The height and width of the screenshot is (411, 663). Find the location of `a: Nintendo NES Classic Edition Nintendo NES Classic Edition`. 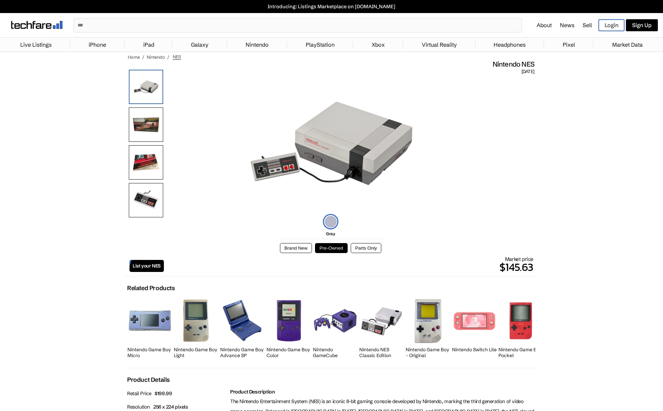

a: Nintendo NES Classic Edition Nintendo NES Classic Edition is located at coordinates (382, 328).